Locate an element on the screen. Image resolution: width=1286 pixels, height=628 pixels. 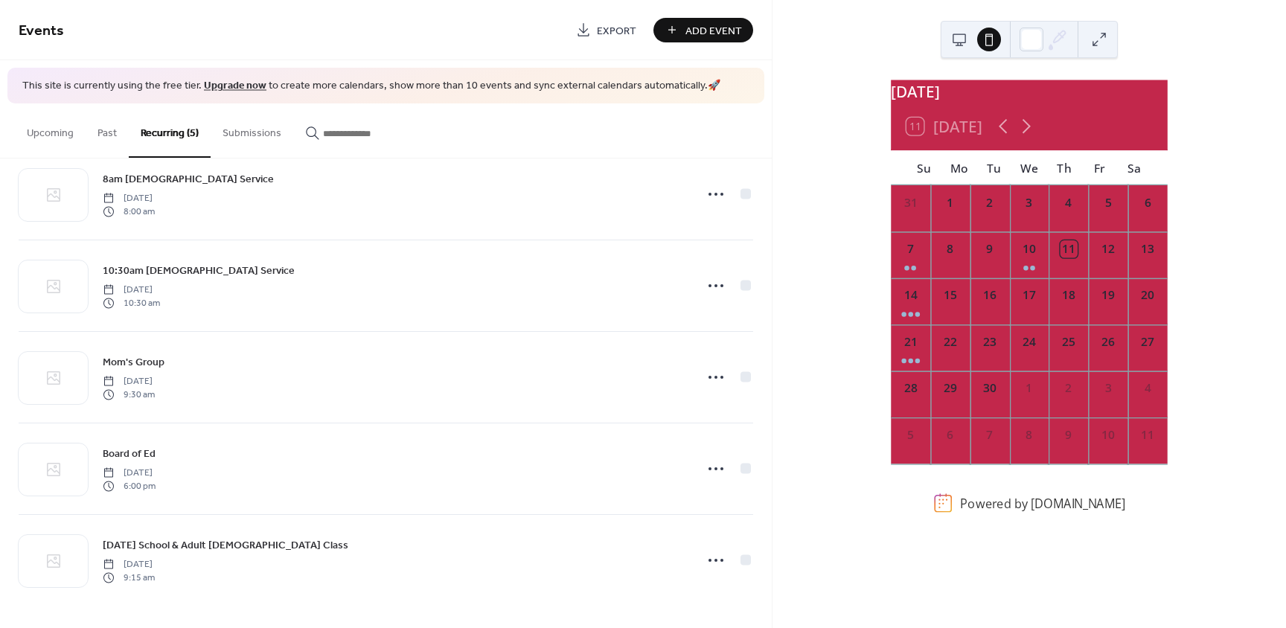
button: Submissions is located at coordinates (251, 129).